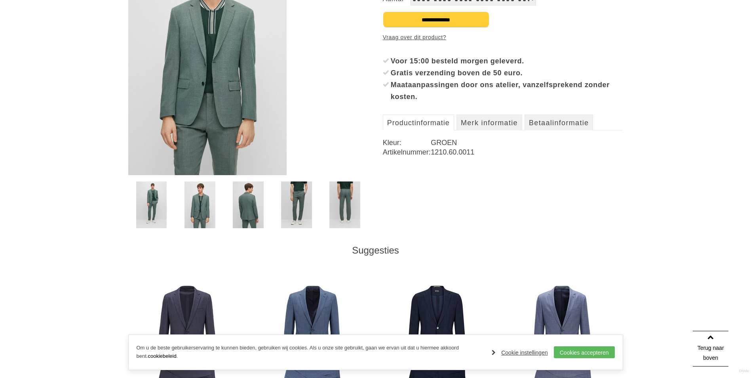 This screenshot has height=378, width=751. I want to click on a: Divide, so click(744, 371).